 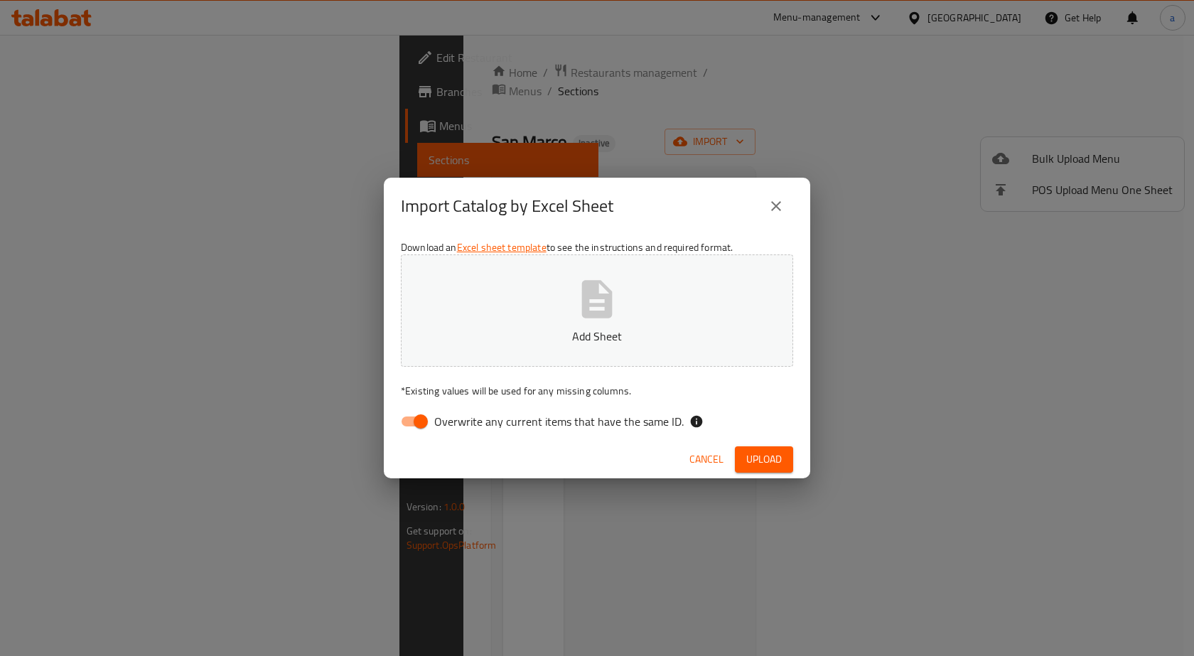 What do you see at coordinates (597, 338) in the screenshot?
I see `div: Download an to see the instructions and required format.` at bounding box center [597, 338].